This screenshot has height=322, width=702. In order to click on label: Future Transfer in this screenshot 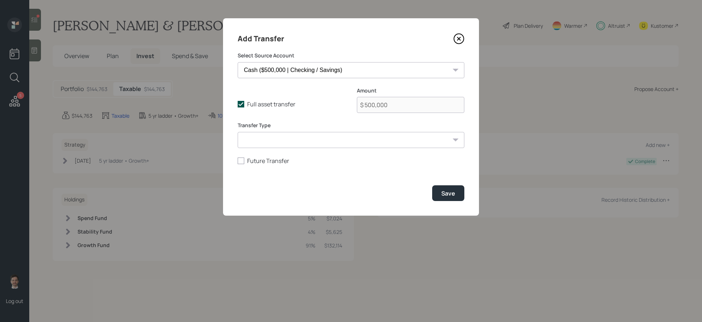, I will do `click(351, 161)`.